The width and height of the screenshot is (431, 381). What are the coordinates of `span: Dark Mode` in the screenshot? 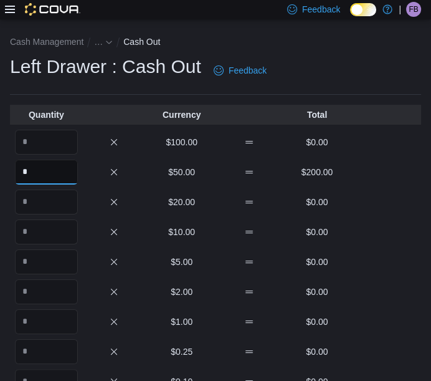 It's located at (350, 16).